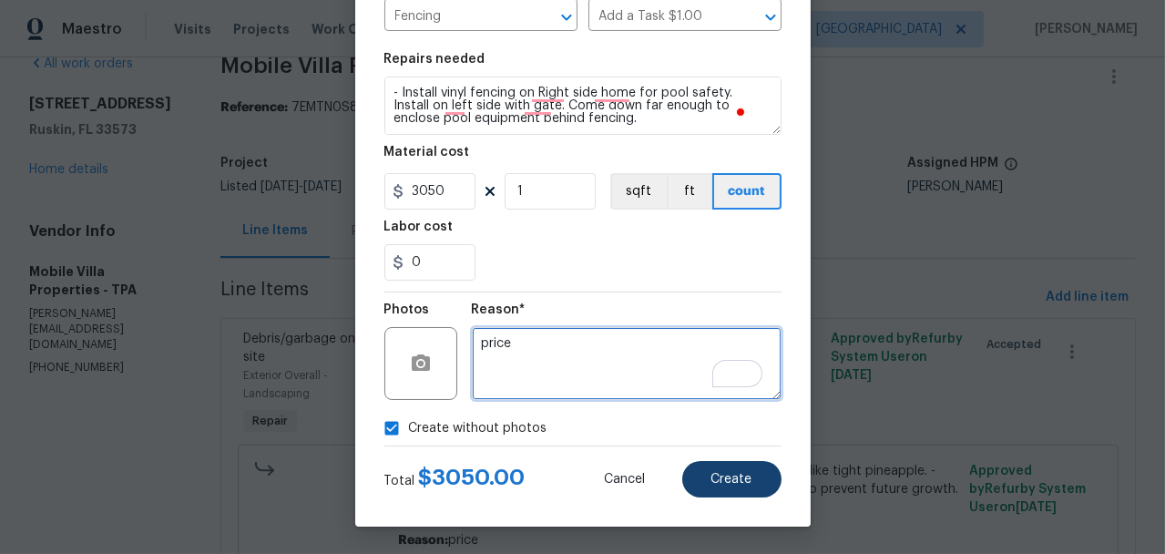  I want to click on h5: Photos, so click(407, 310).